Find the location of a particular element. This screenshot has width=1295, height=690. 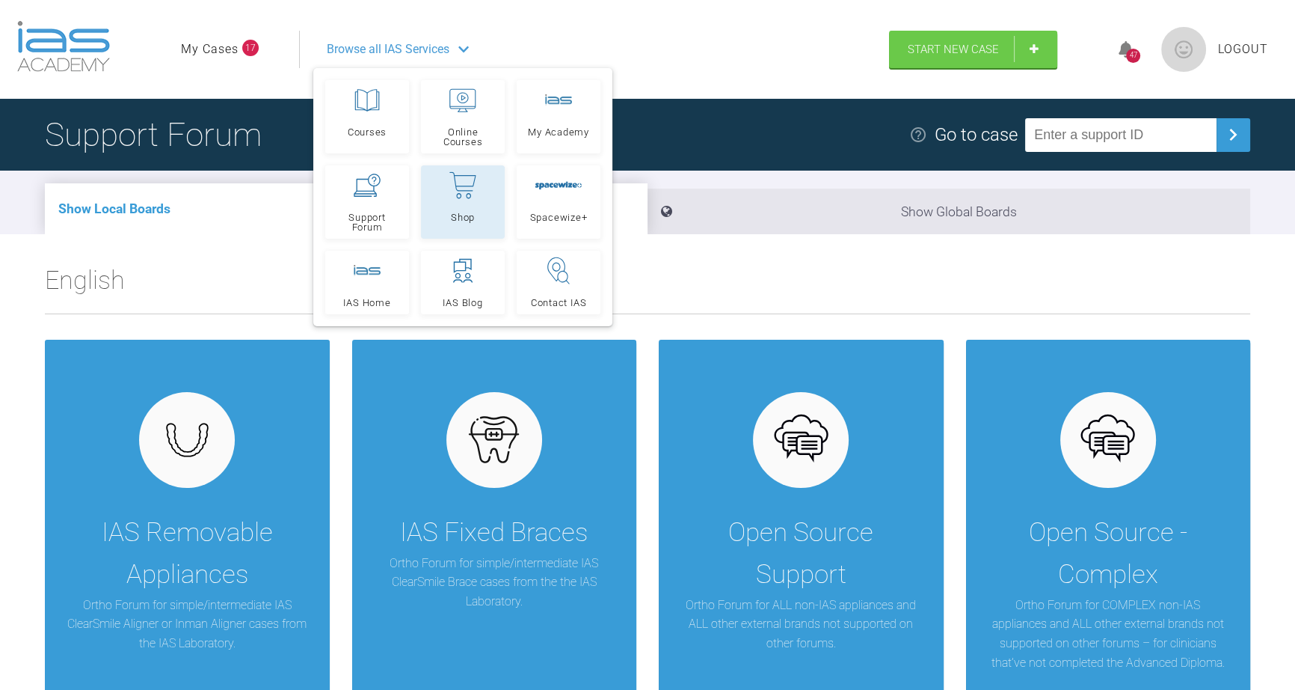

p: Ortho Forum for simple/intermediate IAS ClearSmile Brace cases from the the IAS Laboratory. is located at coordinates (494, 582).